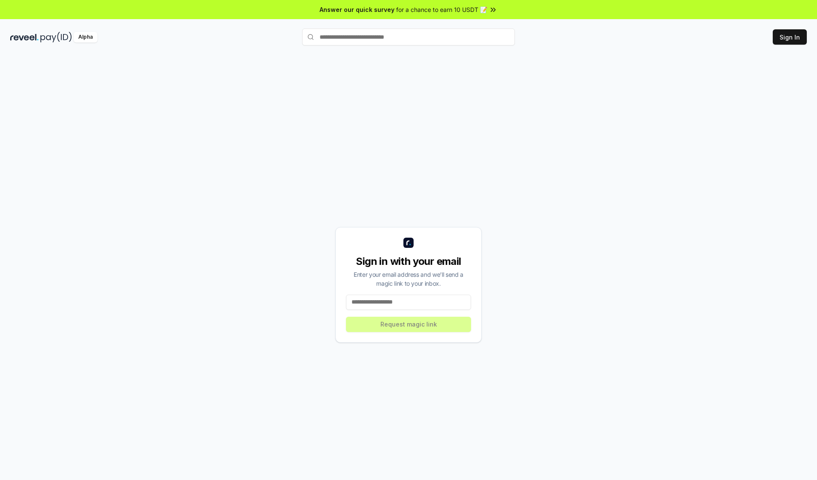 The width and height of the screenshot is (817, 480). What do you see at coordinates (24, 37) in the screenshot?
I see `img: reveel_dark` at bounding box center [24, 37].